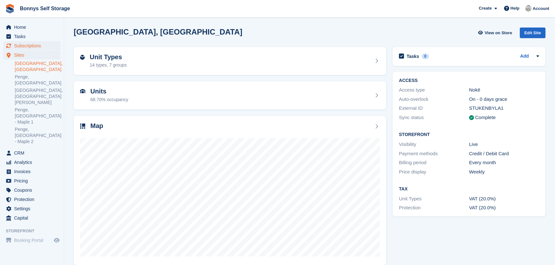 This screenshot has height=265, width=555. What do you see at coordinates (413, 56) in the screenshot?
I see `h2: Tasks` at bounding box center [413, 56].